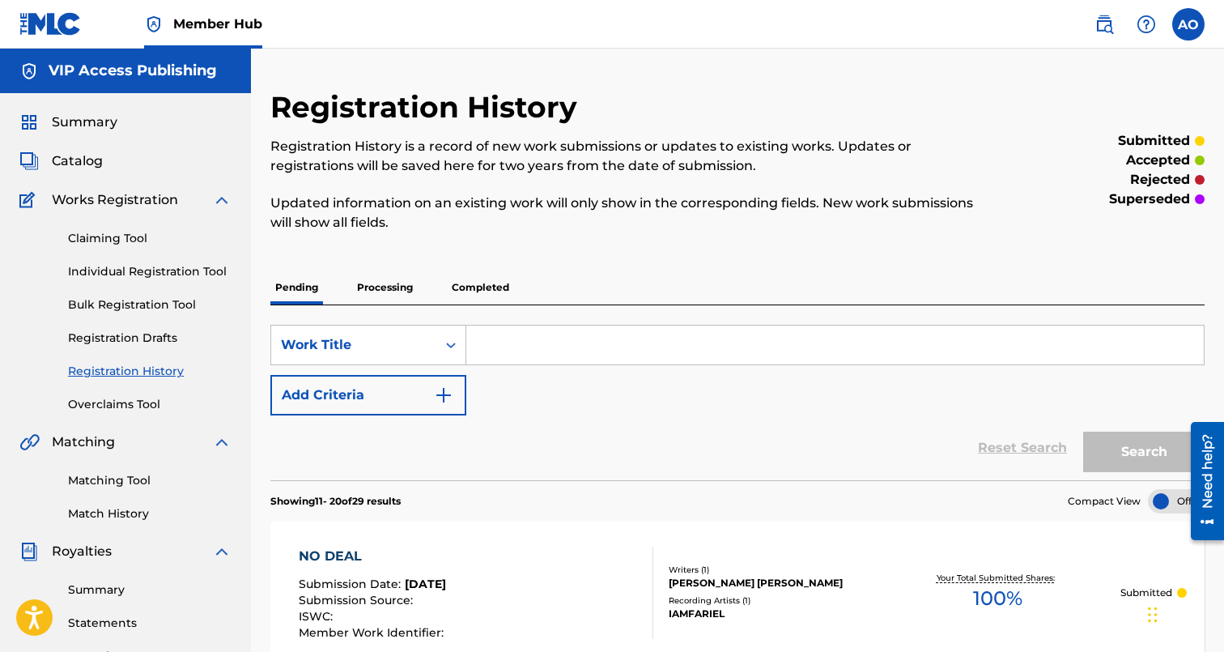 Image resolution: width=1224 pixels, height=652 pixels. Describe the element at coordinates (1147, 24) in the screenshot. I see `img: help` at that location.